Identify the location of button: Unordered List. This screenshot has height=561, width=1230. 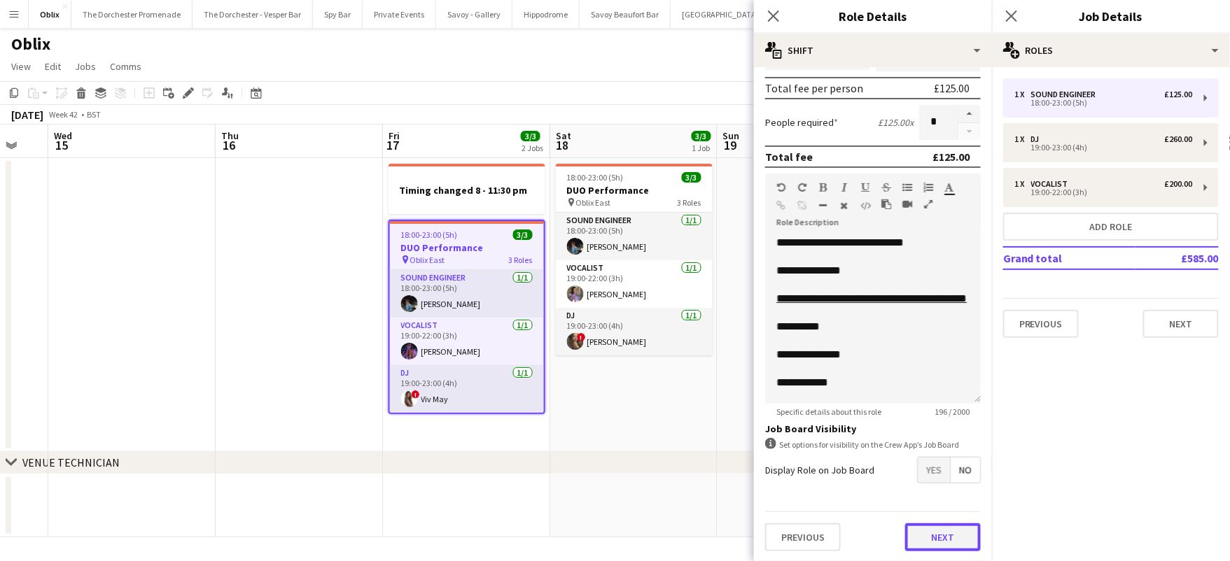
(907, 188).